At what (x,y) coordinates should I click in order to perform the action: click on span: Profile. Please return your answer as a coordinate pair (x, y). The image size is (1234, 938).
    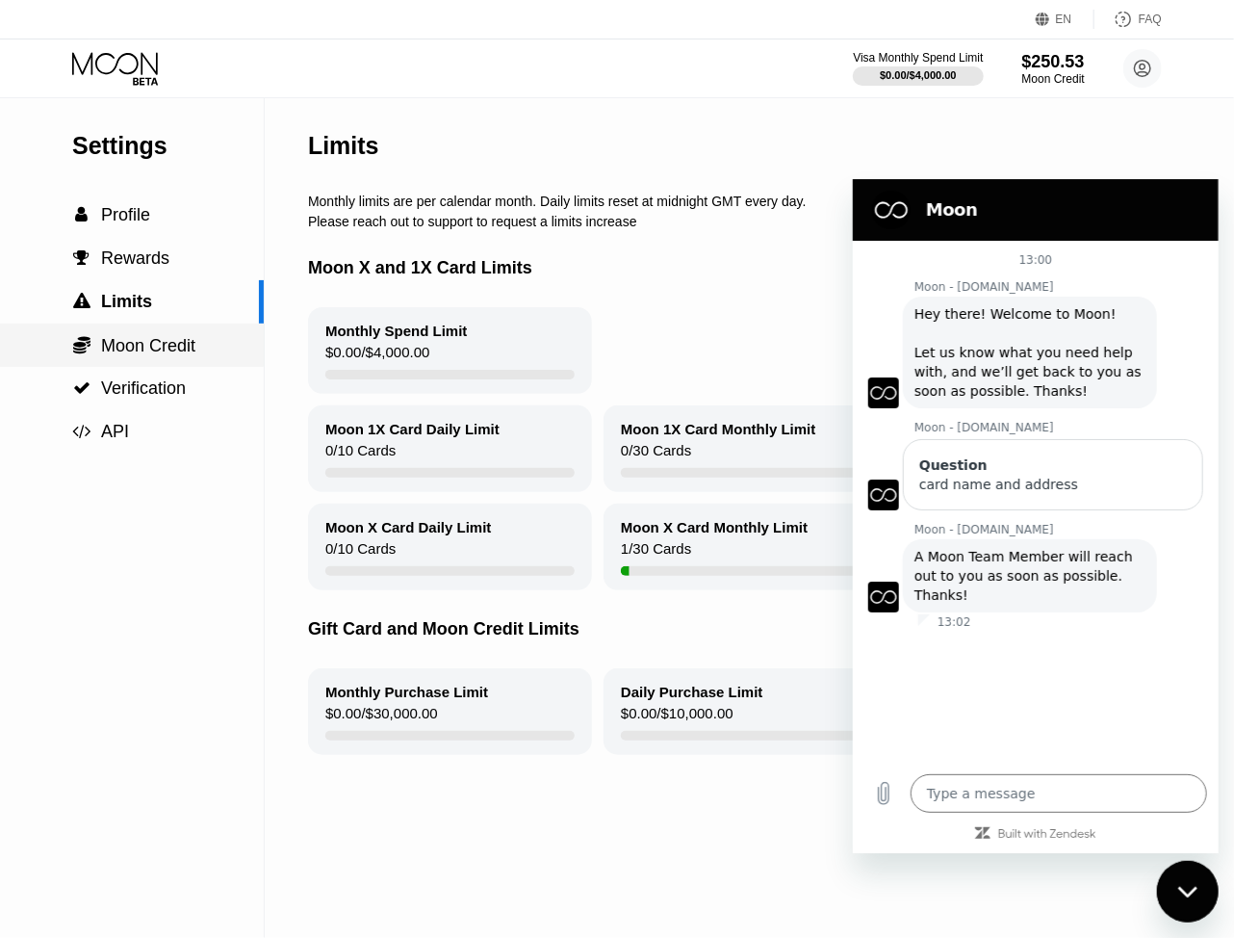
    Looking at the image, I should click on (125, 215).